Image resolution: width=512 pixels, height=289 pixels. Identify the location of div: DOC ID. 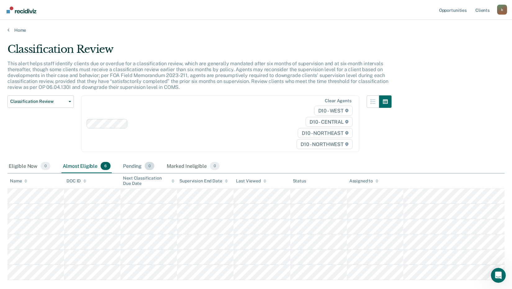
(76, 181).